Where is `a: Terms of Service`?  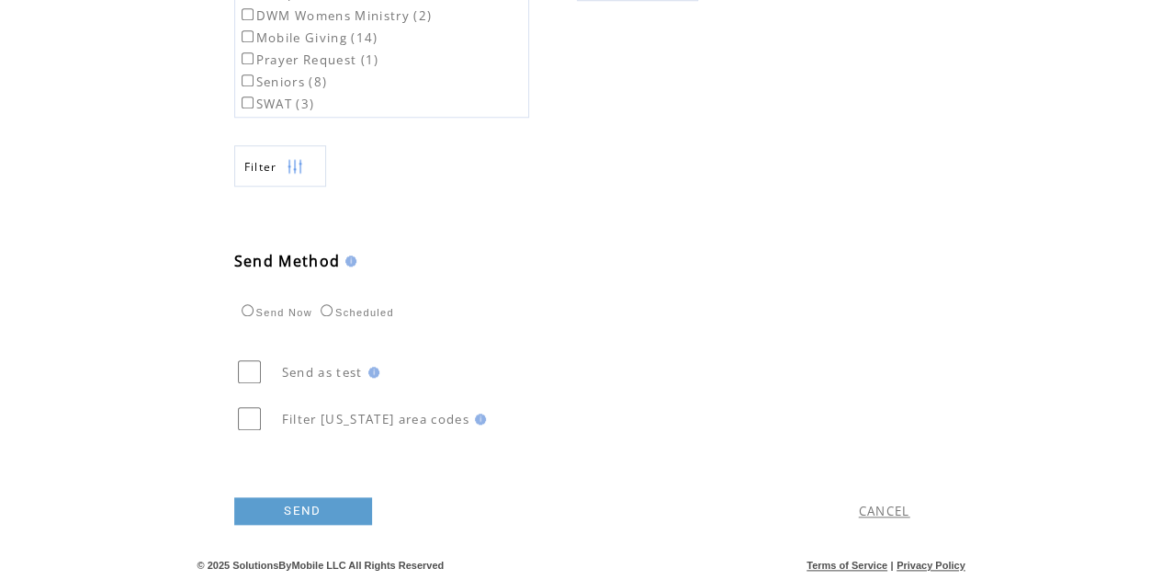
a: Terms of Service is located at coordinates (847, 565).